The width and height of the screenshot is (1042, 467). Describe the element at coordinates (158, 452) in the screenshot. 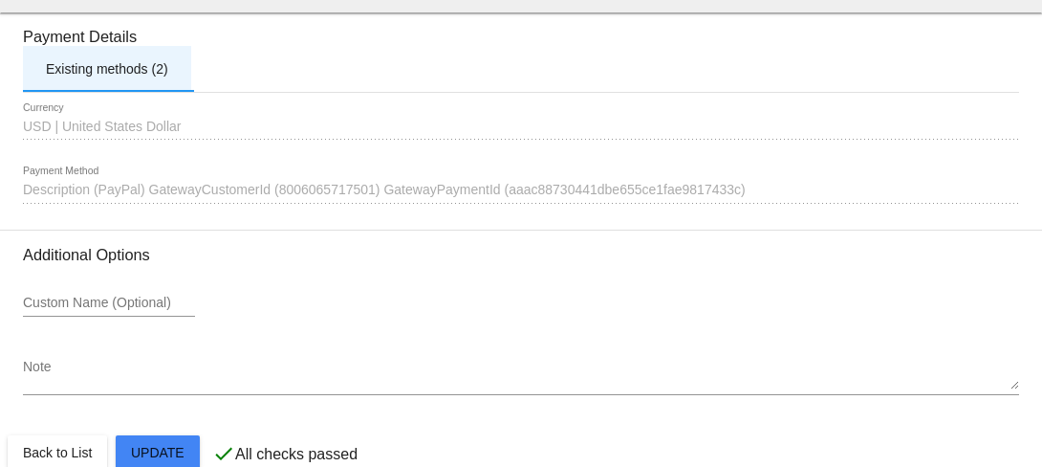

I see `span: Update` at that location.